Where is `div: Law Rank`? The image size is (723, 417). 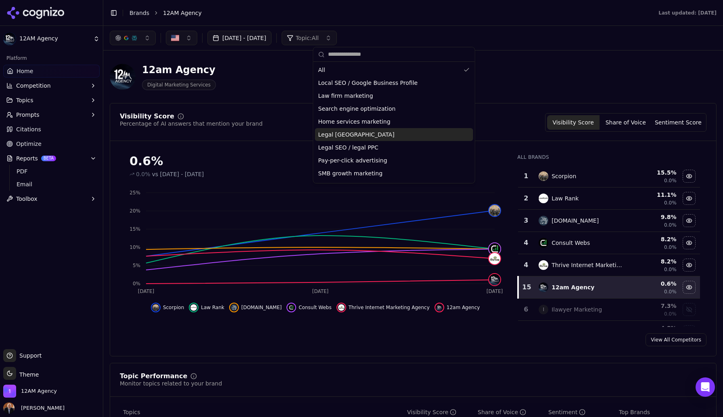 div: Law Rank is located at coordinates (565, 198).